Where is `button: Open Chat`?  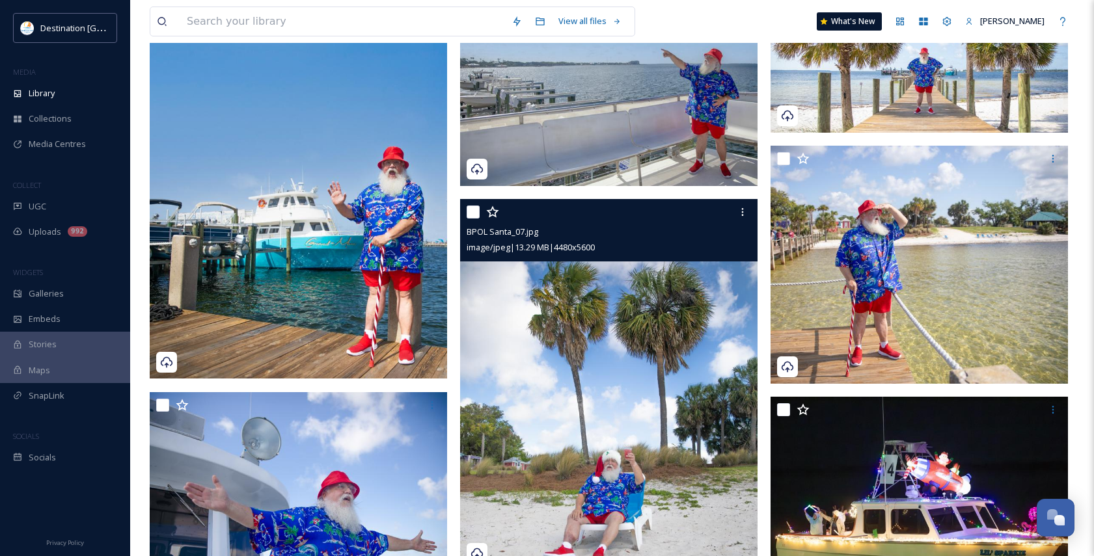
button: Open Chat is located at coordinates (1056, 518).